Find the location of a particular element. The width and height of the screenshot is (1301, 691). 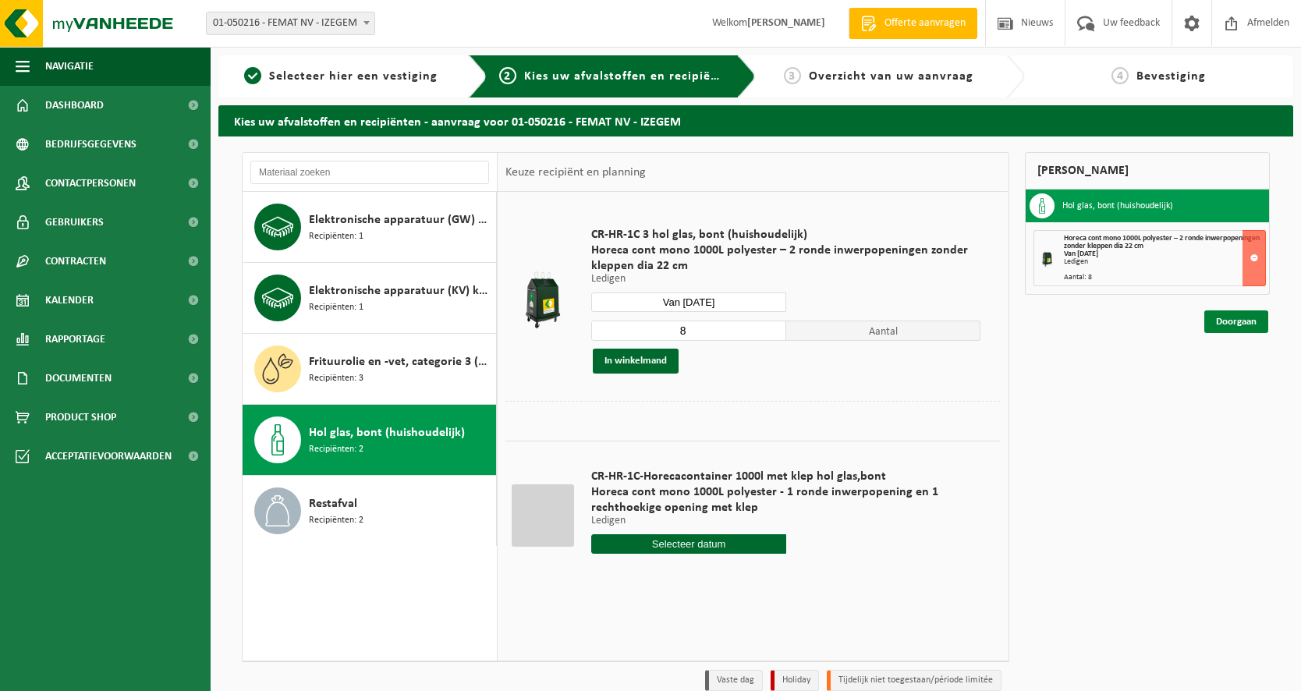

span: Bevestiging is located at coordinates (1170, 76).